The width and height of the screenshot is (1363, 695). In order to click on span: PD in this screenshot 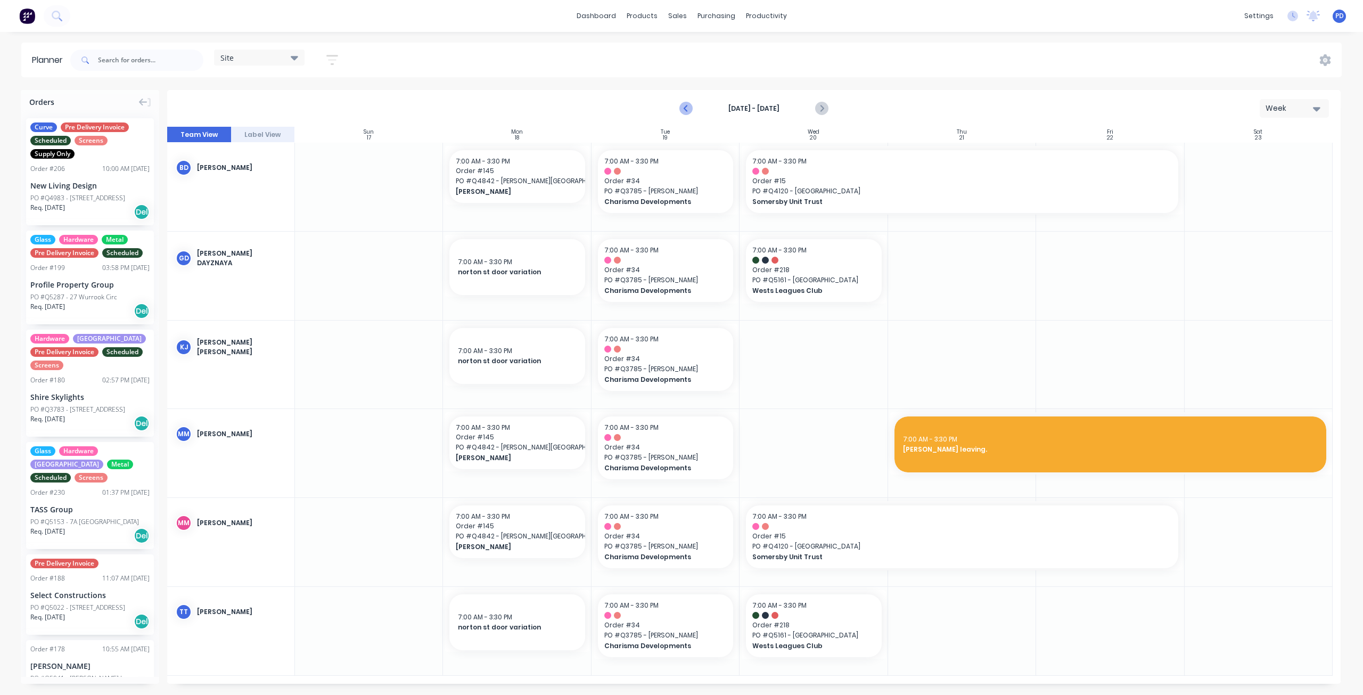, I will do `click(1340, 16)`.